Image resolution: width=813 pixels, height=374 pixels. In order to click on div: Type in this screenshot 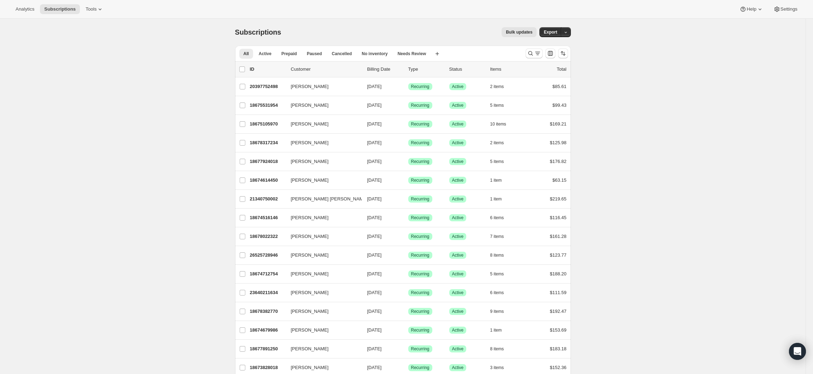, I will do `click(426, 69)`.